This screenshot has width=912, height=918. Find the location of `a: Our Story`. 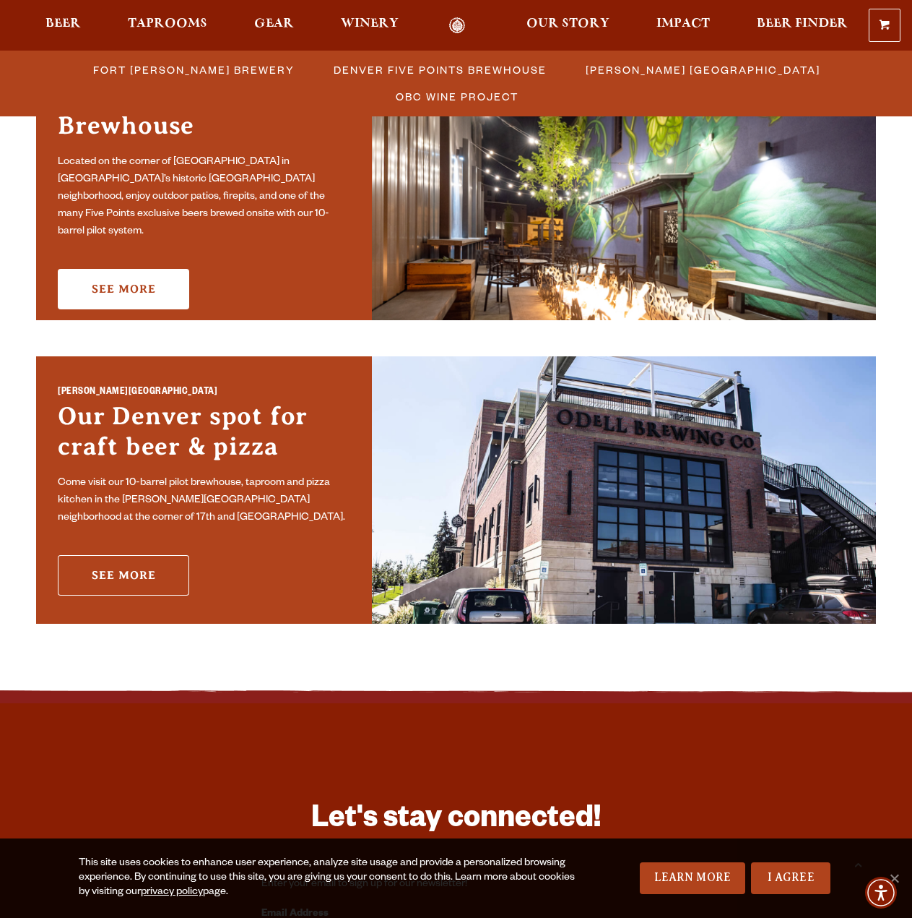

a: Our Story is located at coordinates (568, 25).